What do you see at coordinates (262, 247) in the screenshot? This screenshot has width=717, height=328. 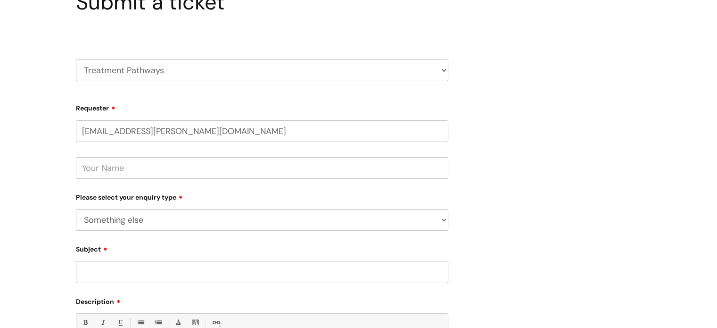 I see `label: Subject` at bounding box center [262, 247].